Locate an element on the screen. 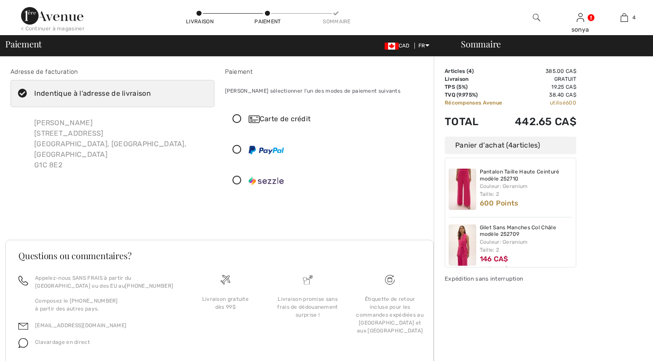  td: Articles ( ) is located at coordinates (477, 71).